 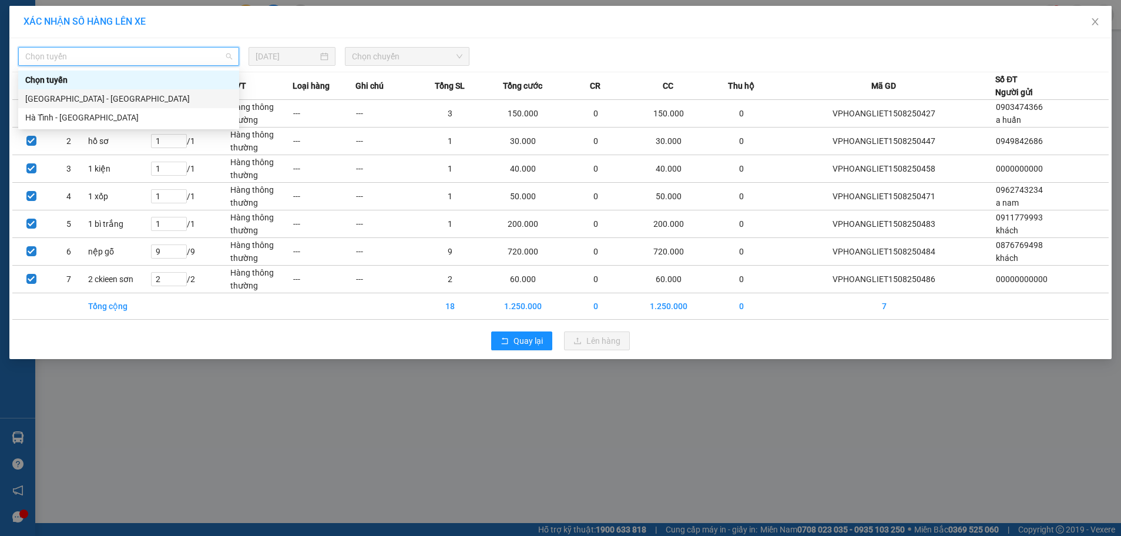 What do you see at coordinates (741, 86) in the screenshot?
I see `span: Thu hộ` at bounding box center [741, 86].